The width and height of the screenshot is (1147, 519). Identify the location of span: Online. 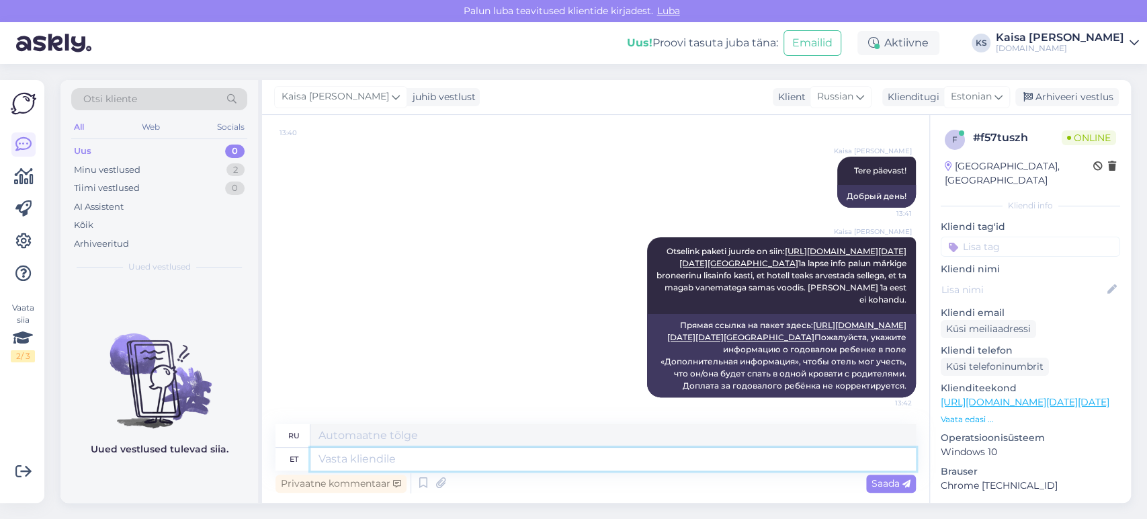
(1088, 138).